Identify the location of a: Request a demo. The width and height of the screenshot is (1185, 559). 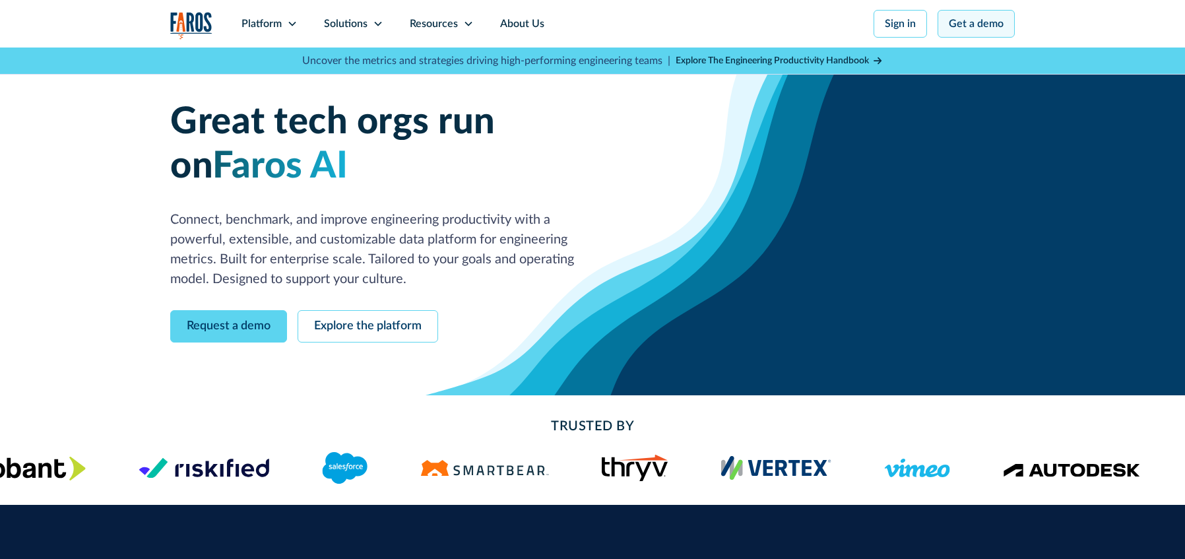
(228, 326).